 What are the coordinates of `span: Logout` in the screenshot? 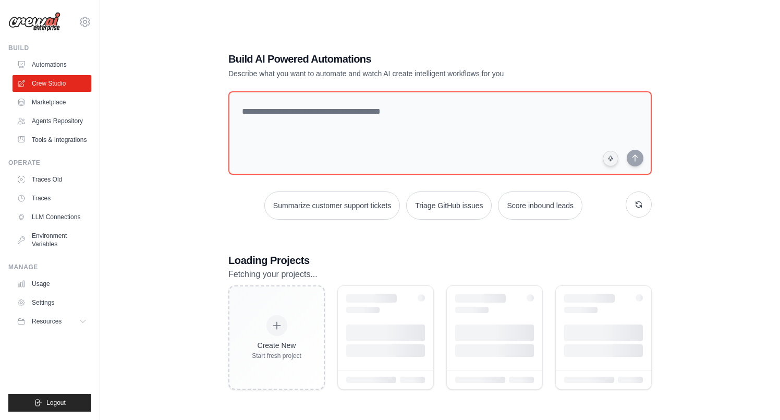 It's located at (56, 403).